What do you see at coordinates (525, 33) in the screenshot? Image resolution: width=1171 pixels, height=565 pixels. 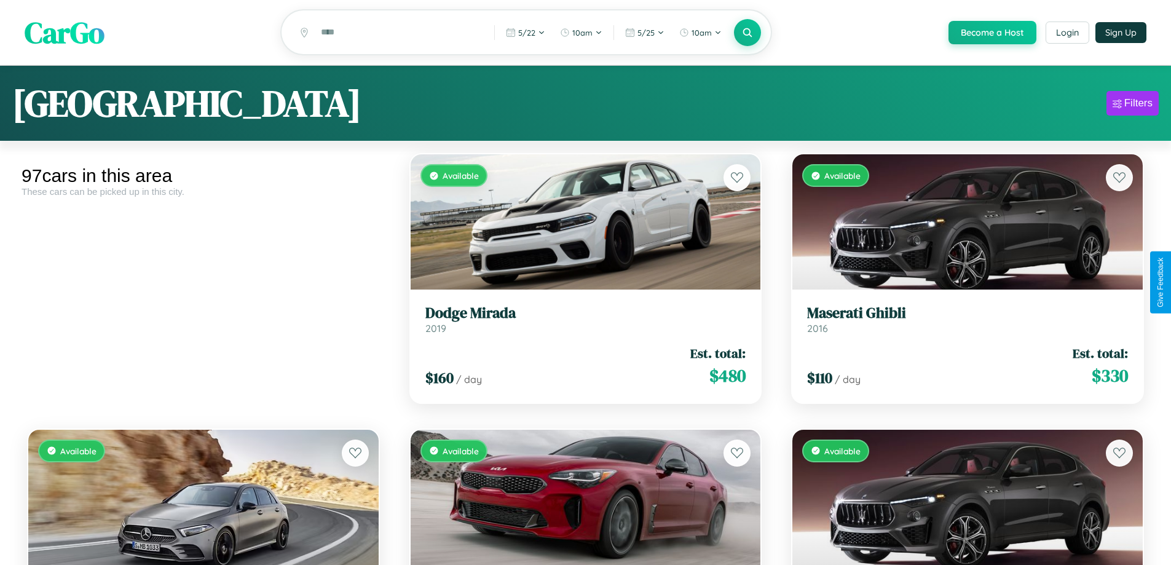 I see `button: 5/22` at bounding box center [525, 33].